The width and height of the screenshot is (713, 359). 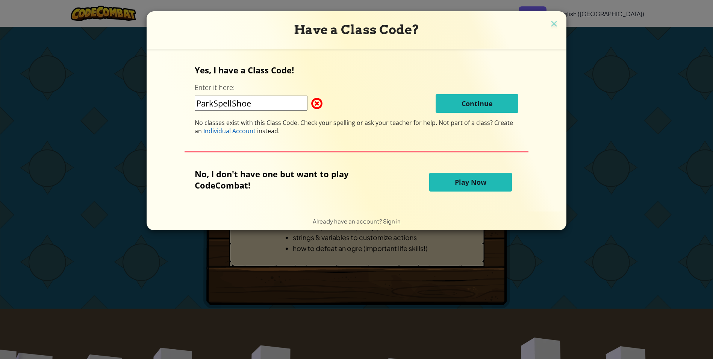 What do you see at coordinates (554, 24) in the screenshot?
I see `img: close icon` at bounding box center [554, 24].